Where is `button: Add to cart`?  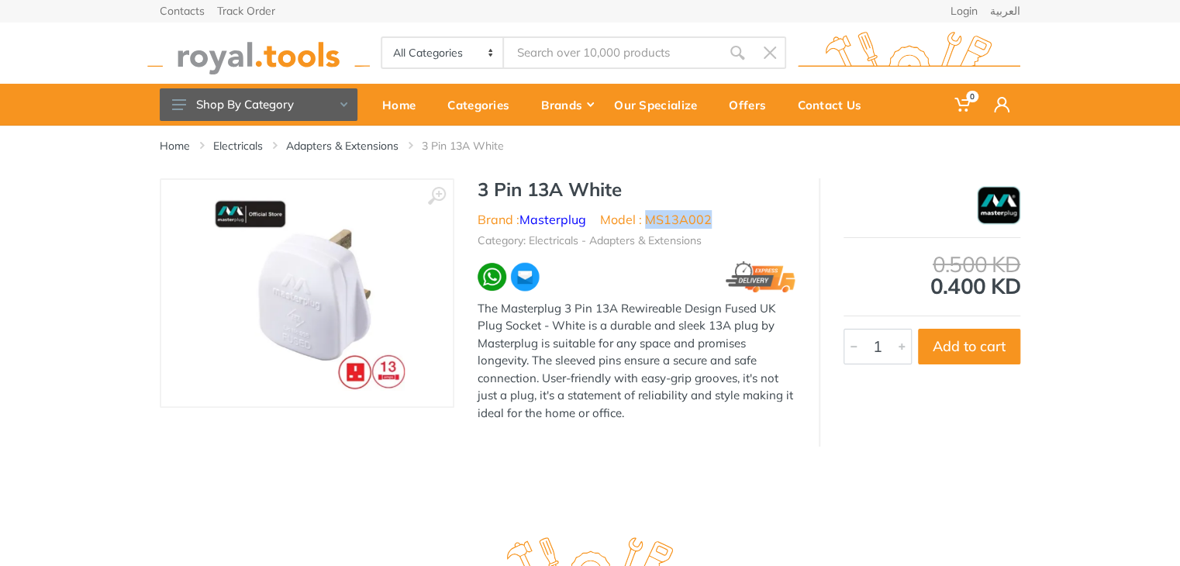
button: Add to cart is located at coordinates (969, 347).